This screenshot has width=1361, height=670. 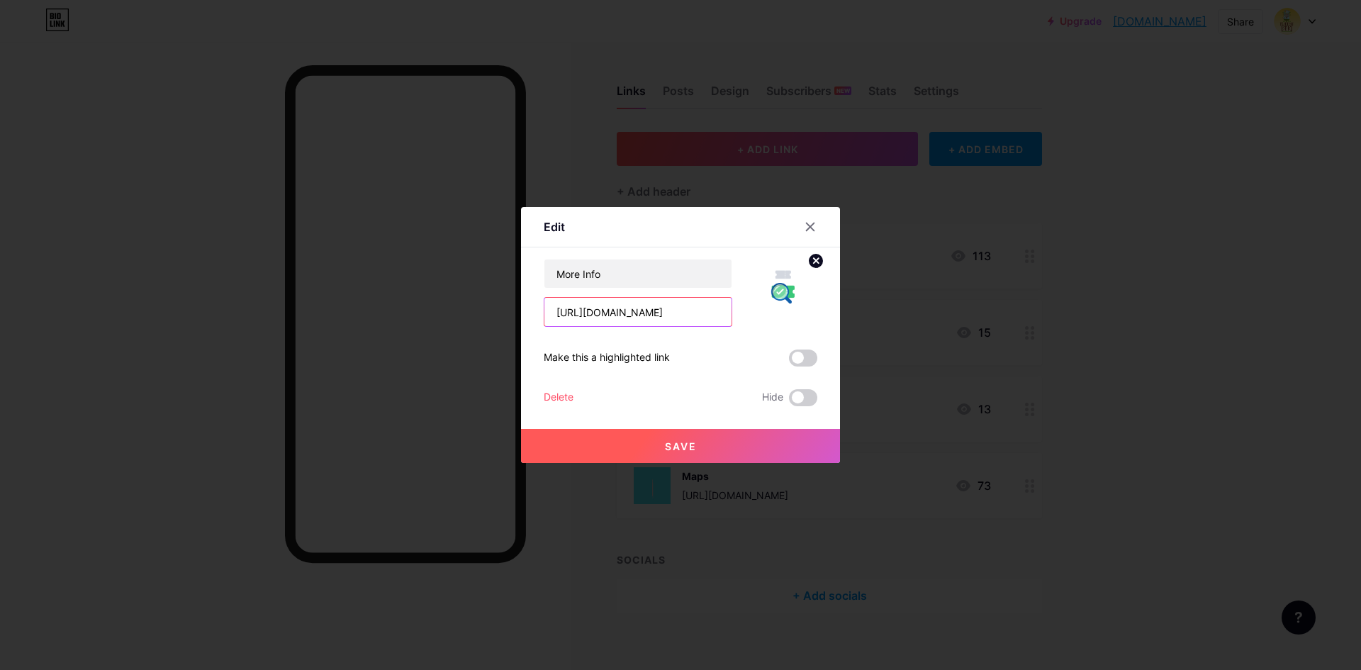 I want to click on span: Hide, so click(x=773, y=398).